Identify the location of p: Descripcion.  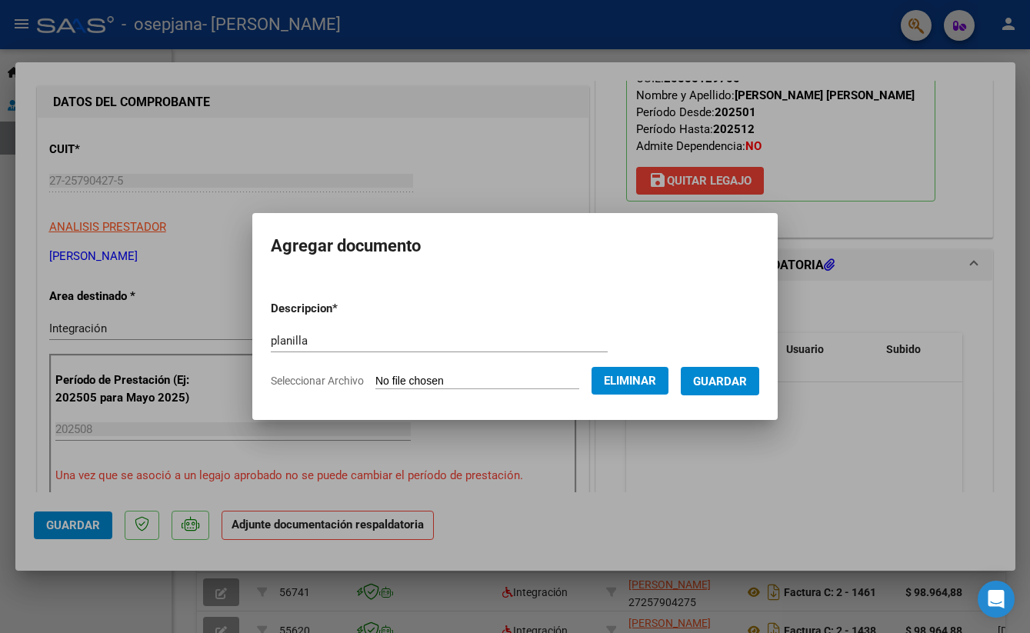
(344, 308).